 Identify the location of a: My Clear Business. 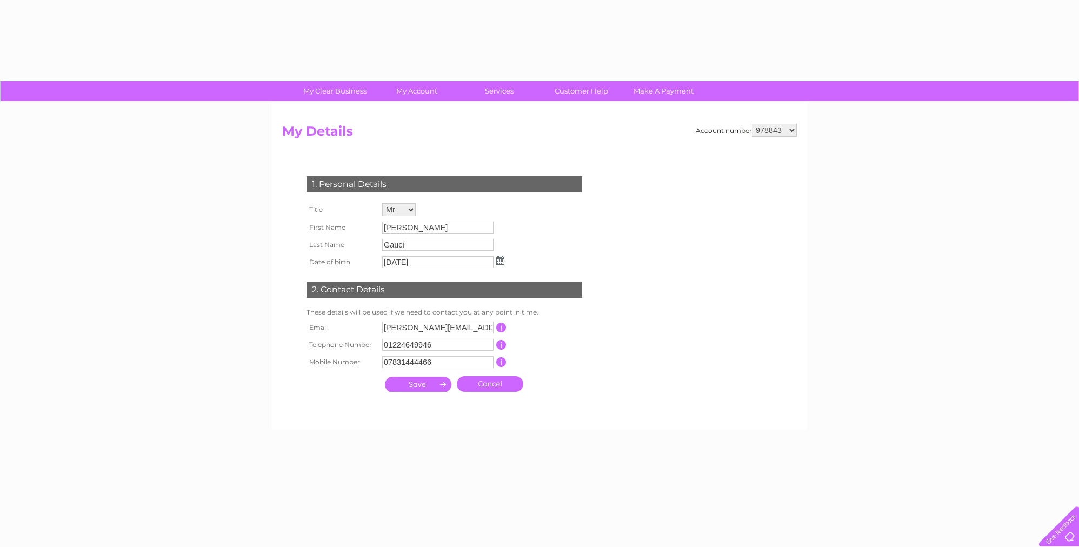
(334, 91).